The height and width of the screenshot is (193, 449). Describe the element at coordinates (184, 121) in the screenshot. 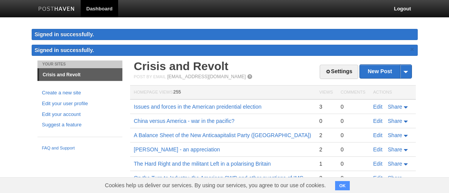

I see `a: China versus America - war in the pacific?` at that location.